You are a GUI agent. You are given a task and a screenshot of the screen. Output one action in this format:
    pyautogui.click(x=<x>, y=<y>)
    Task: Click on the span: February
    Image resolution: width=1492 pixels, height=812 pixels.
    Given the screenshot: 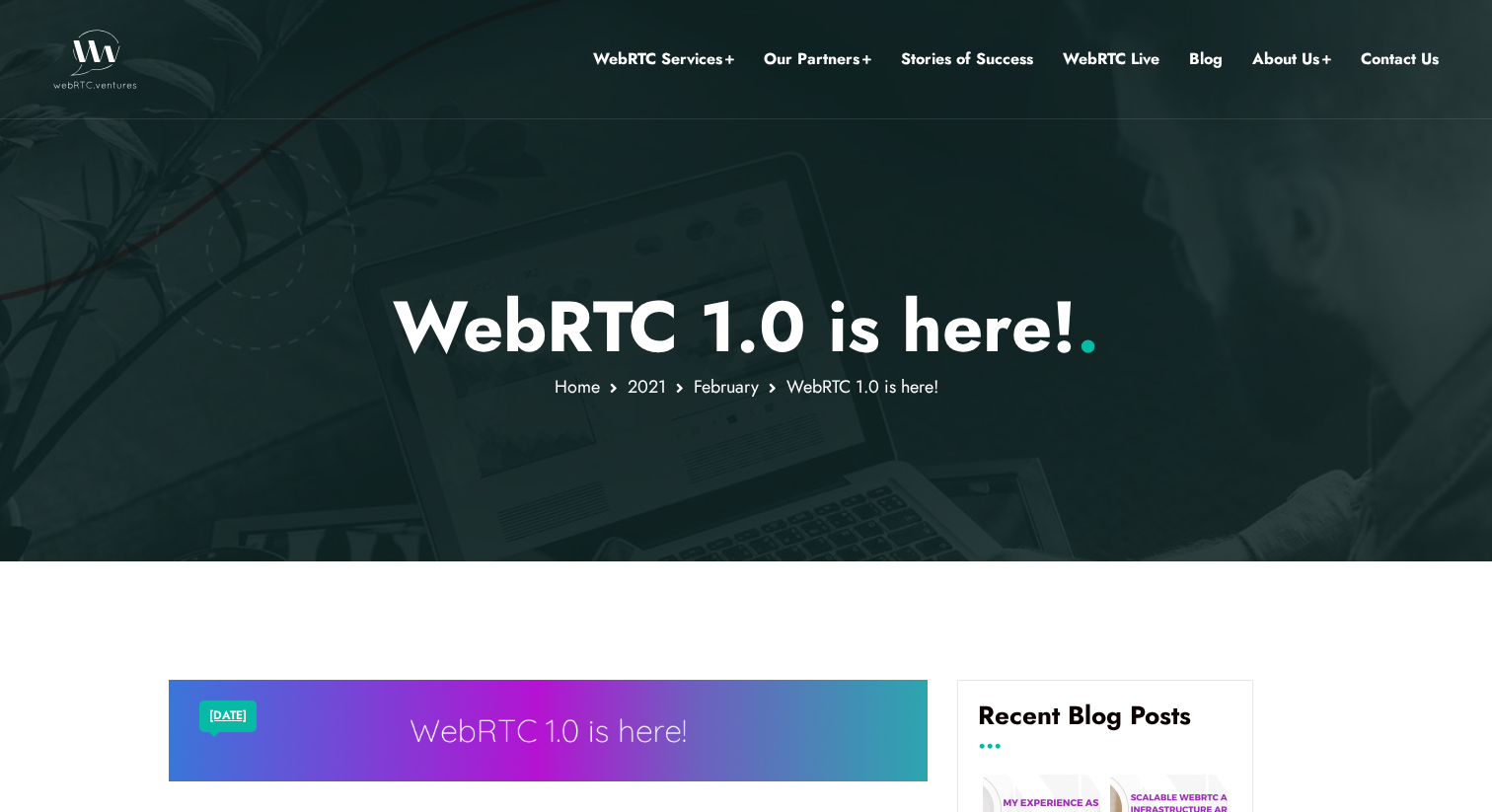 What is the action you would take?
    pyautogui.click(x=727, y=387)
    